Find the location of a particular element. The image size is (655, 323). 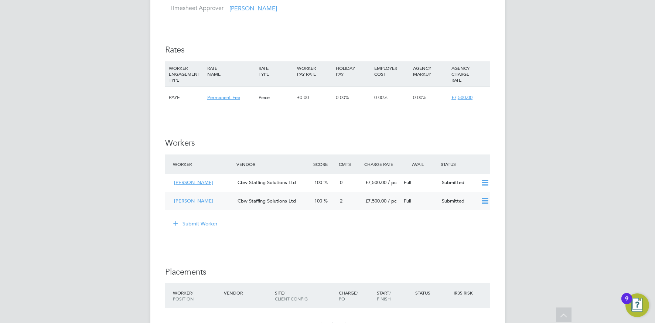

div: HOLIDAY PAY is located at coordinates (353, 71).